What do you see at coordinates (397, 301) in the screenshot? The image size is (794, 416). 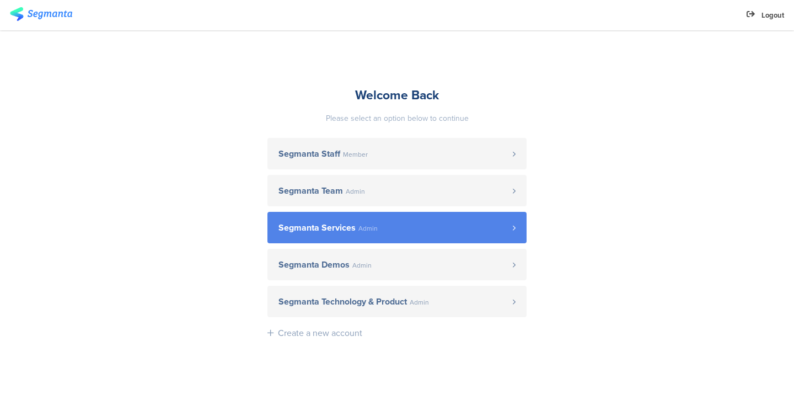 I see `a: Segmanta Technology & Product Admin` at bounding box center [397, 301].